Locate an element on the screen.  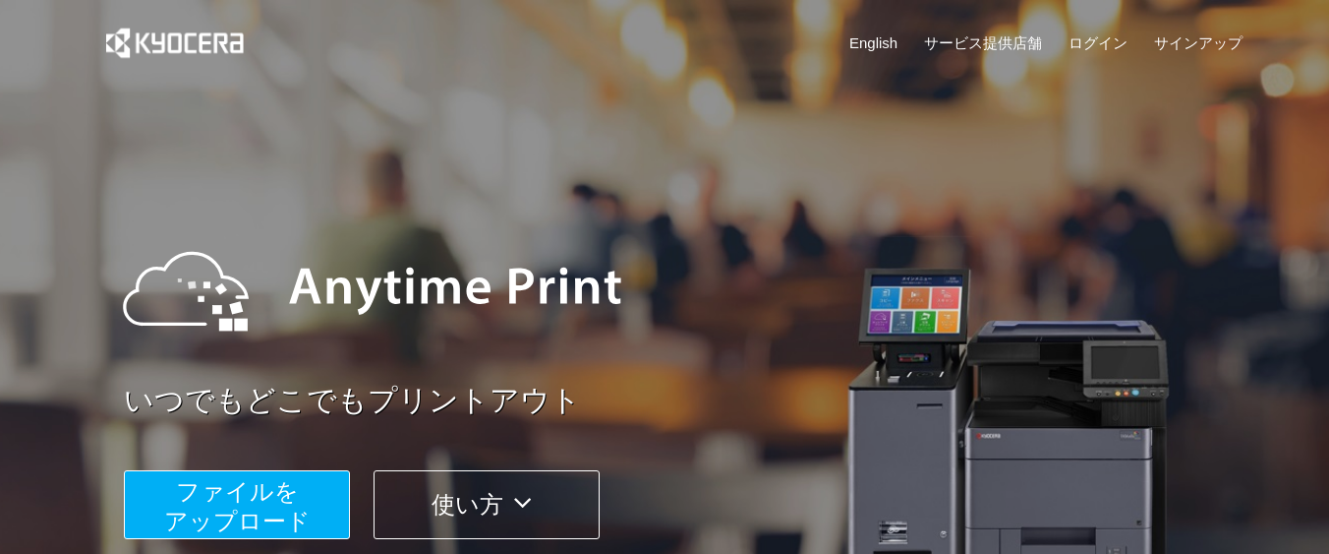
span: ファイルを ​​アップロード is located at coordinates (237, 505).